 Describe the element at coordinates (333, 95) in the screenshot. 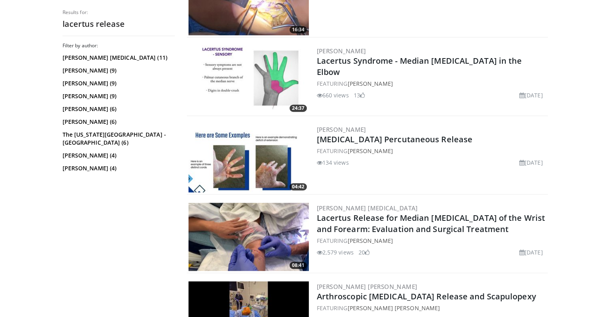

I see `li: 660 views` at that location.